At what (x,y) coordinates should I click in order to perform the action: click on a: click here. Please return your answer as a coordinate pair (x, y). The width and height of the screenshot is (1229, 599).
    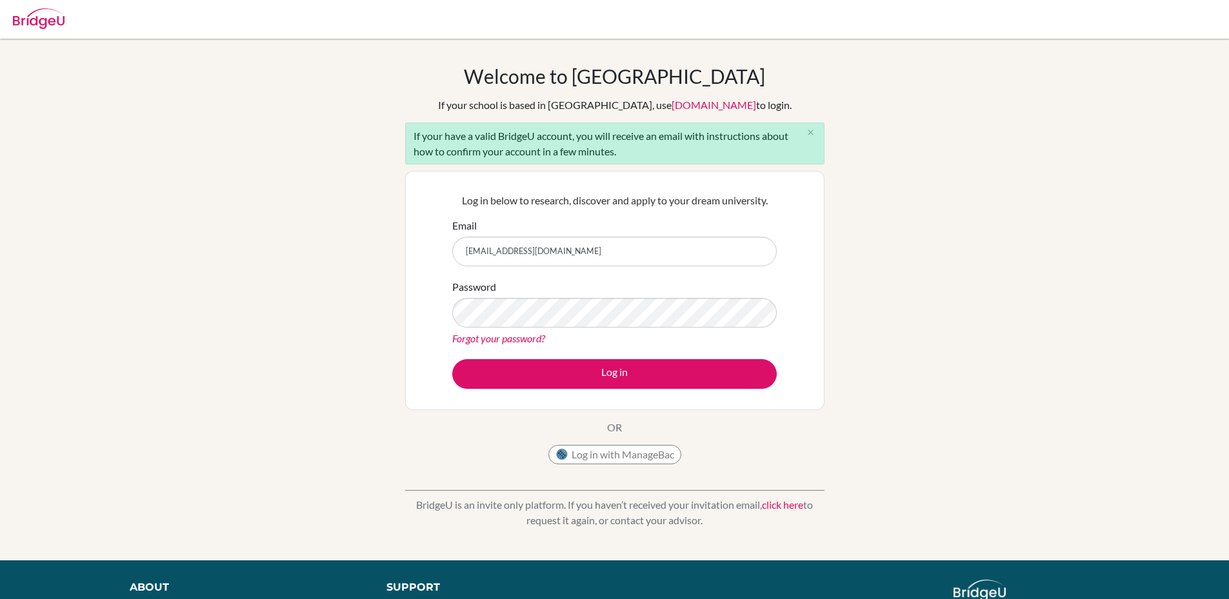
    Looking at the image, I should click on (783, 505).